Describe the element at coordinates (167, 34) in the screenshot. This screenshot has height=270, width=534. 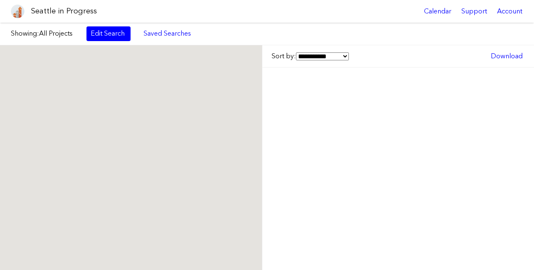
I see `a: Saved Searches` at that location.